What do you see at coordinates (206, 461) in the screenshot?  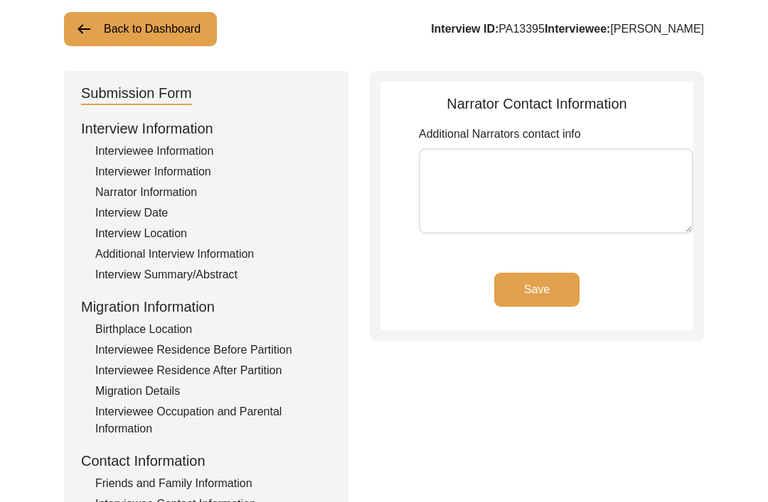 I see `div: Contact Information` at bounding box center [206, 461].